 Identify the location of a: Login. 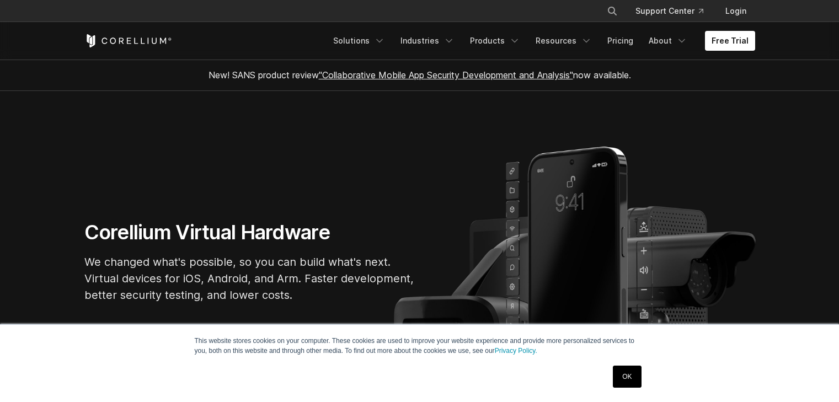
(736, 11).